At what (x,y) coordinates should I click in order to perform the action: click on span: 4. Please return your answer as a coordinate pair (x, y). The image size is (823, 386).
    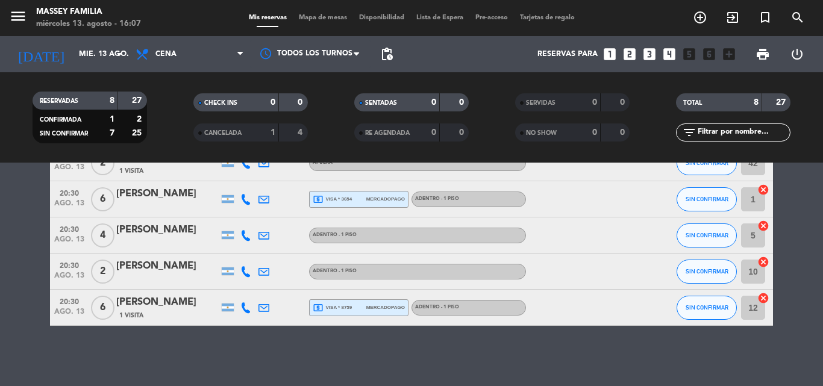
    Looking at the image, I should click on (102, 235).